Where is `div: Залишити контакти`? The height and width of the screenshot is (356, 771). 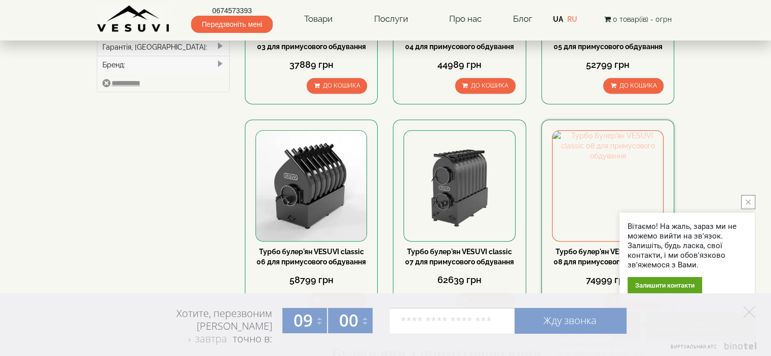 div: Залишити контакти is located at coordinates (664, 285).